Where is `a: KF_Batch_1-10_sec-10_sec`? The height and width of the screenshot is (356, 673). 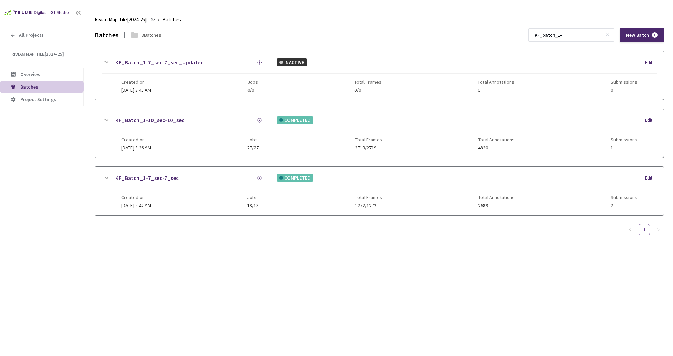
a: KF_Batch_1-10_sec-10_sec is located at coordinates (150, 120).